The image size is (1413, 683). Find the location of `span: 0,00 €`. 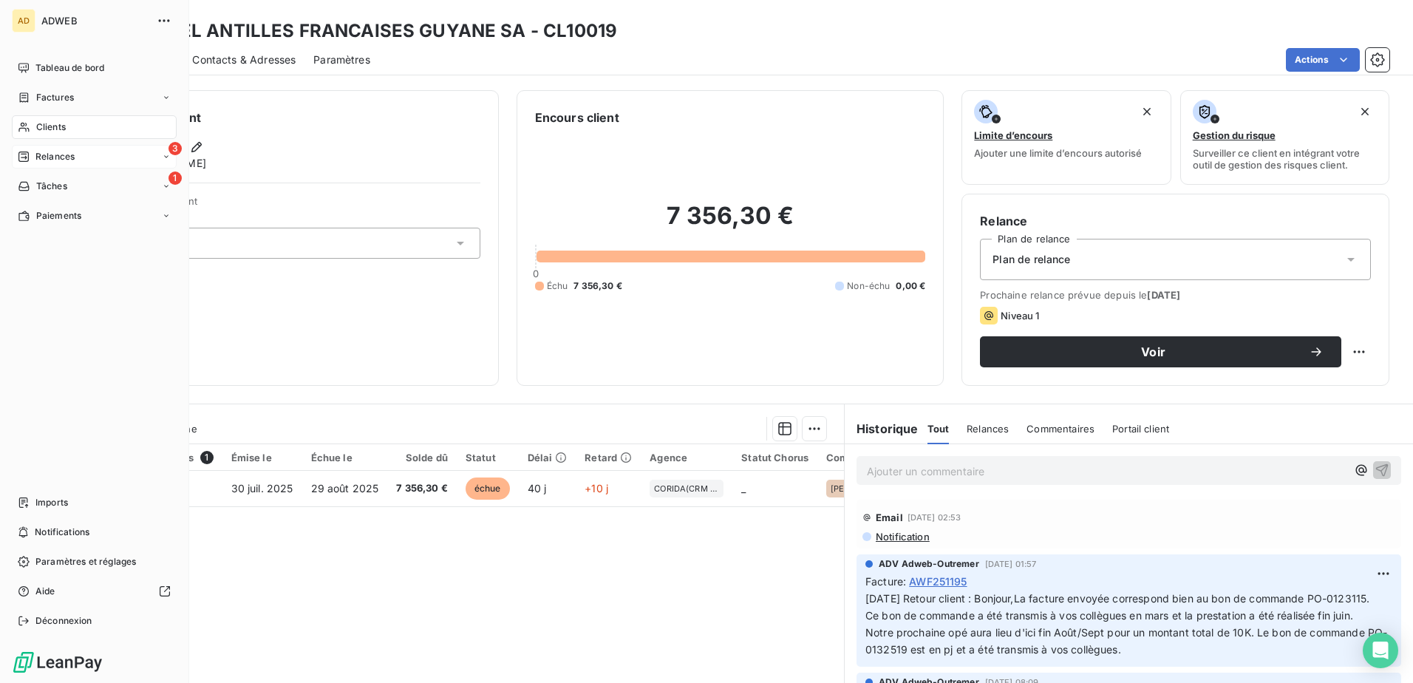

span: 0,00 € is located at coordinates (911, 286).